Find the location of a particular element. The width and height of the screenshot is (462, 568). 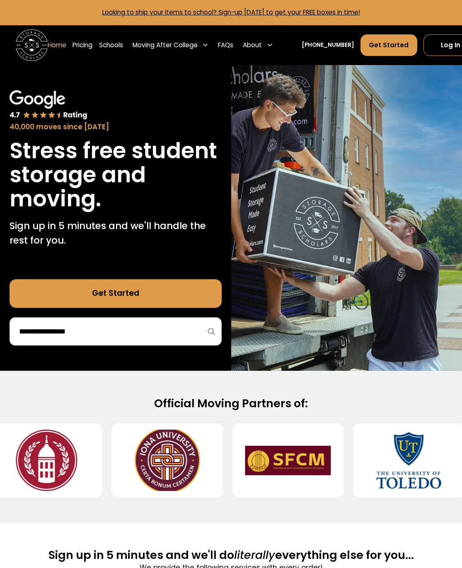

img: Google 4.7 star rating is located at coordinates (48, 105).